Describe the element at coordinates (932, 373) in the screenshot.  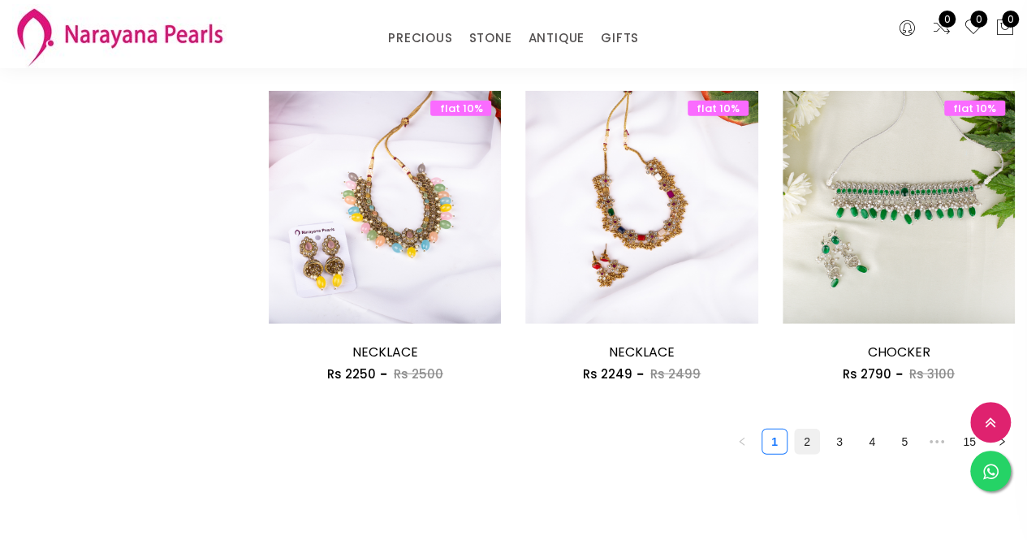
I see `span: Rs 3100` at that location.